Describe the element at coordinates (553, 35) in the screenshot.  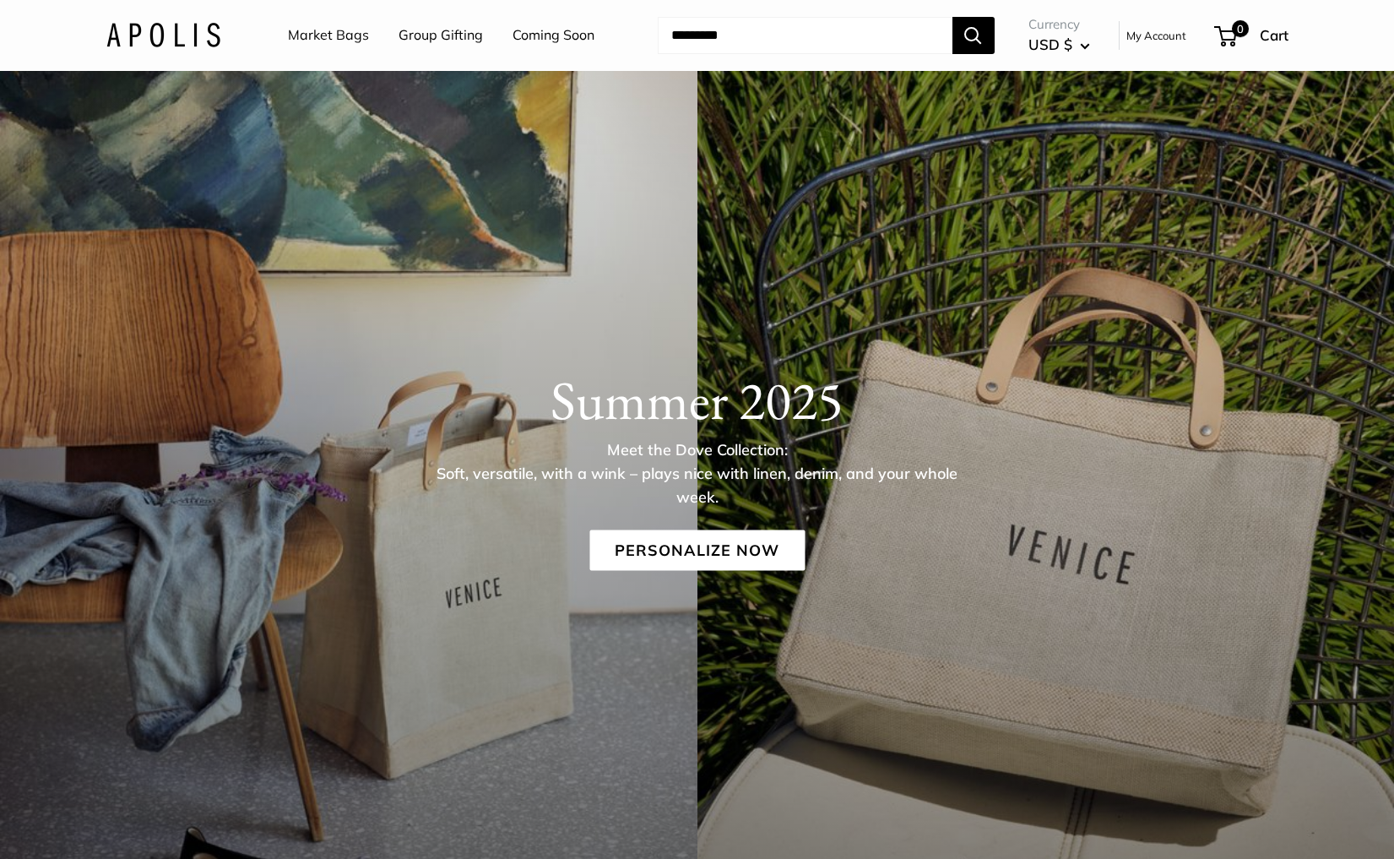
I see `a: Coming Soon` at that location.